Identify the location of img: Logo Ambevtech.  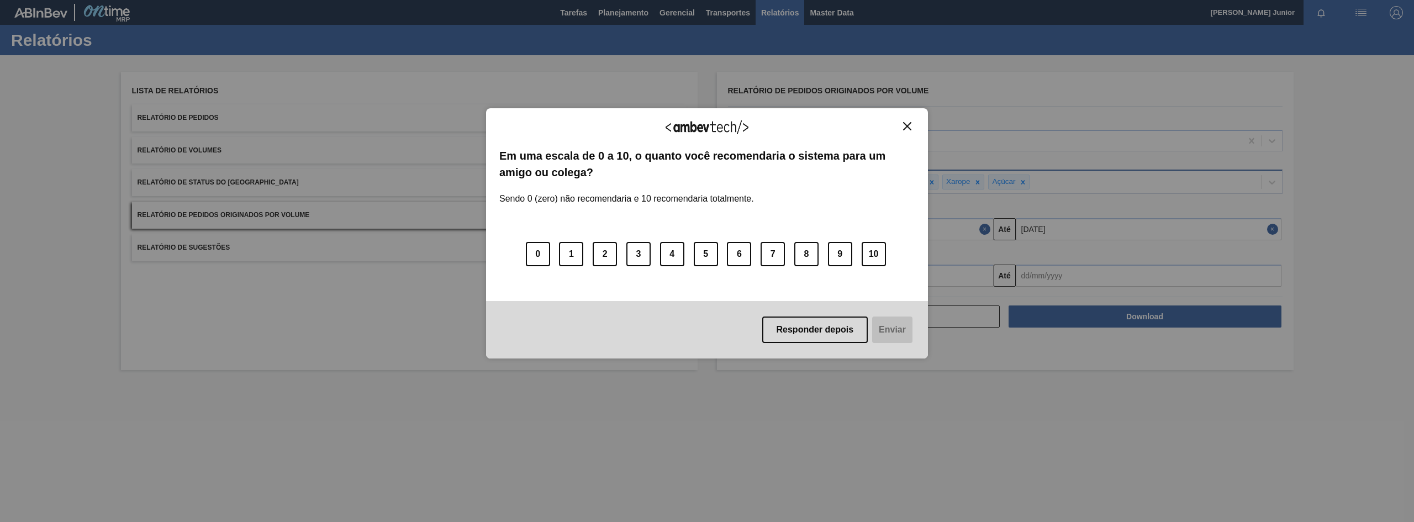
(707, 127).